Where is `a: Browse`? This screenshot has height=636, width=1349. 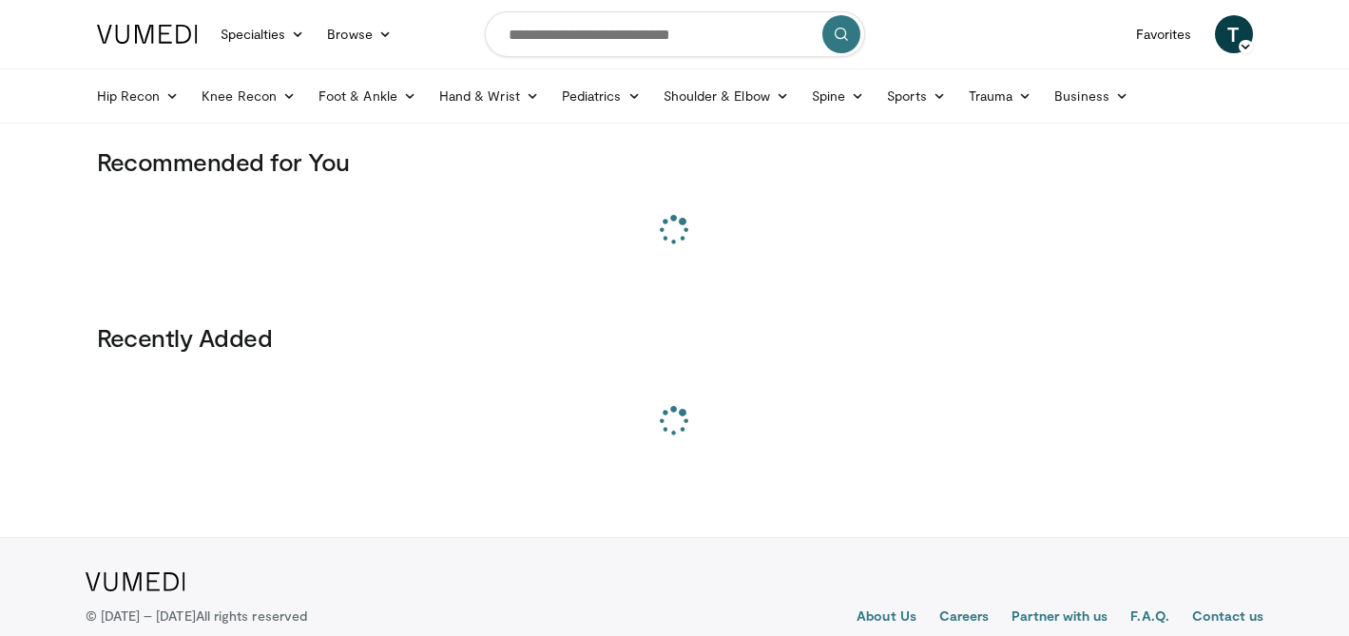
a: Browse is located at coordinates (359, 34).